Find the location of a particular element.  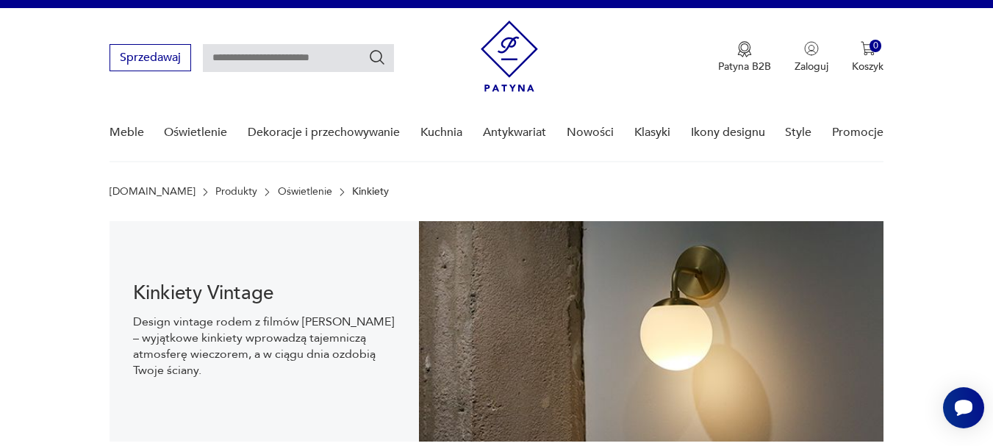

a: Ikony designu is located at coordinates (727, 132).